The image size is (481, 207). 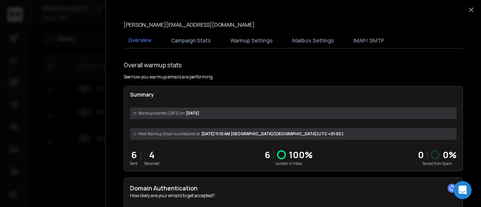 I want to click on div: Open Intercom Messenger, so click(x=463, y=190).